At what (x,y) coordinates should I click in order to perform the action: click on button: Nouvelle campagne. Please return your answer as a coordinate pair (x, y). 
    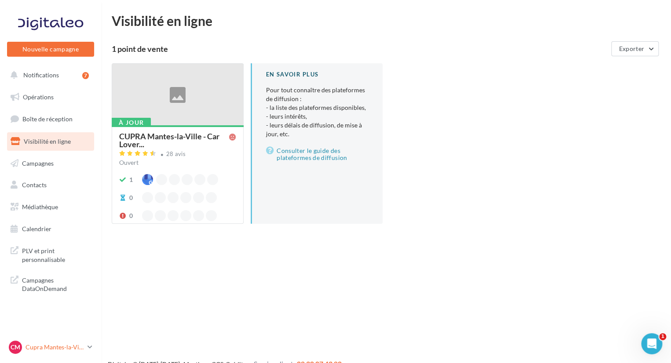
    Looking at the image, I should click on (51, 49).